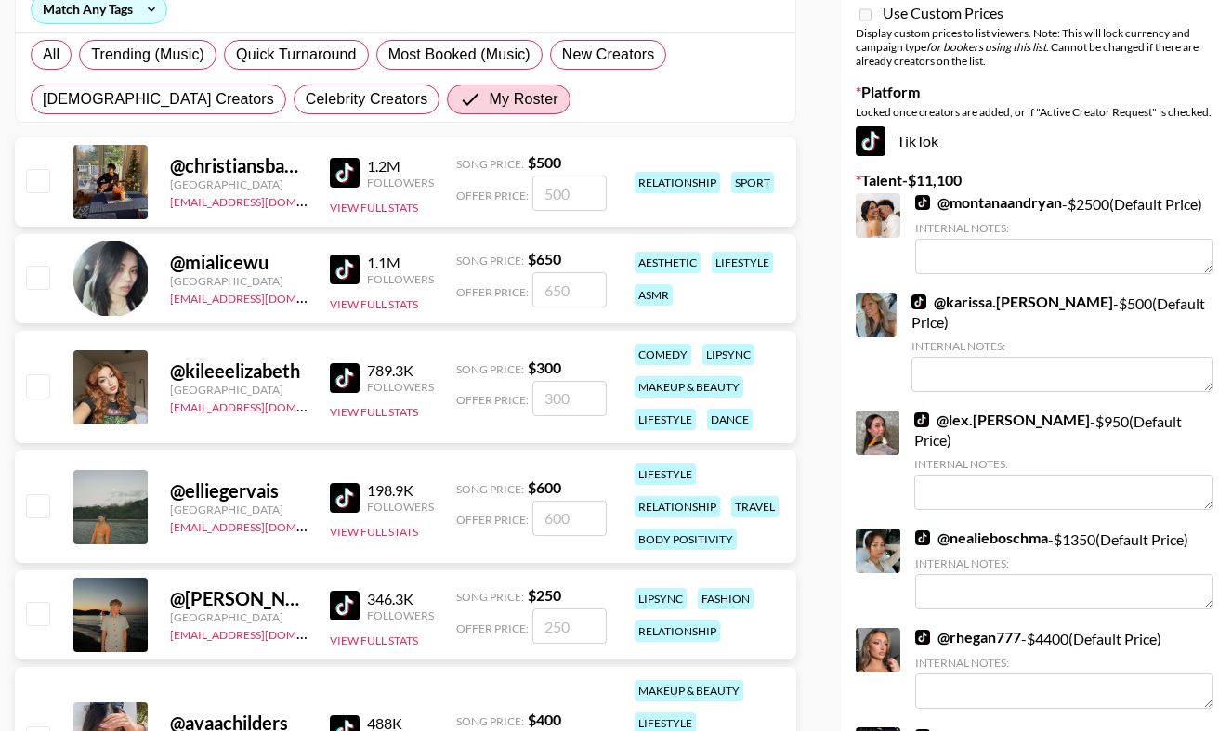 Image resolution: width=1232 pixels, height=731 pixels. I want to click on div: 1.2M, so click(400, 166).